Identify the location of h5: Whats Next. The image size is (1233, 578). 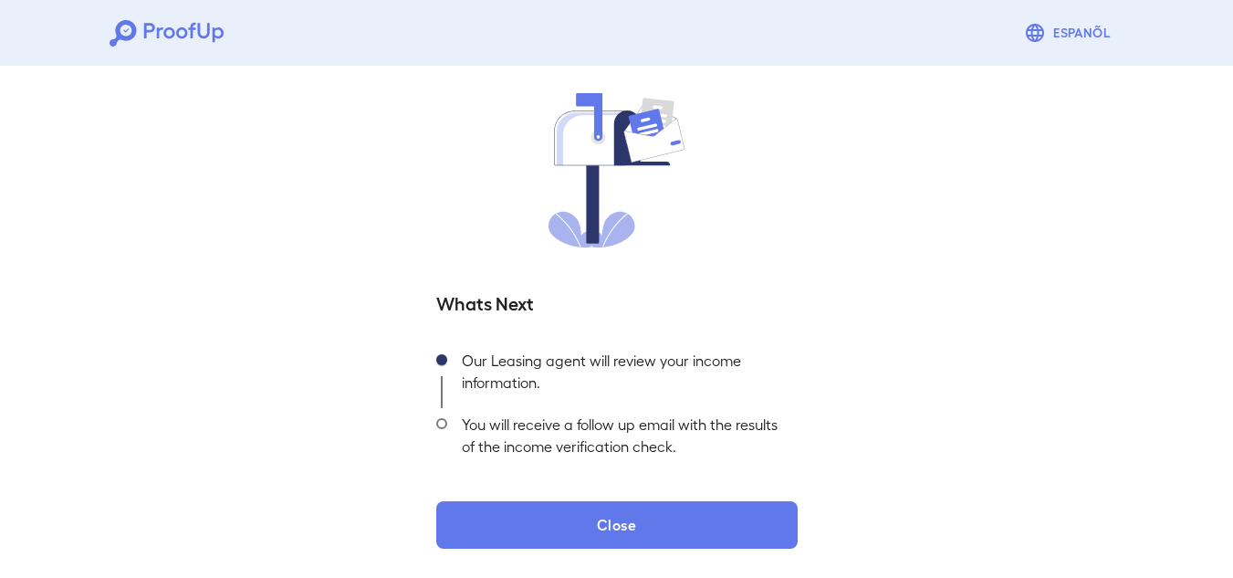
(617, 302).